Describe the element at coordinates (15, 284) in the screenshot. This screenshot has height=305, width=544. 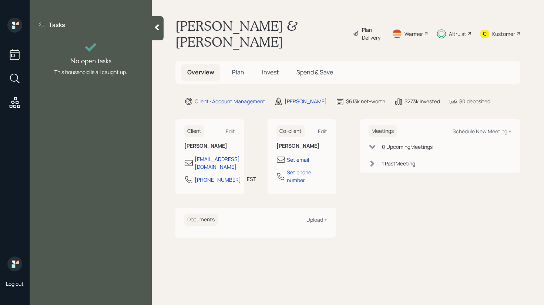
I see `div: Log out` at that location.